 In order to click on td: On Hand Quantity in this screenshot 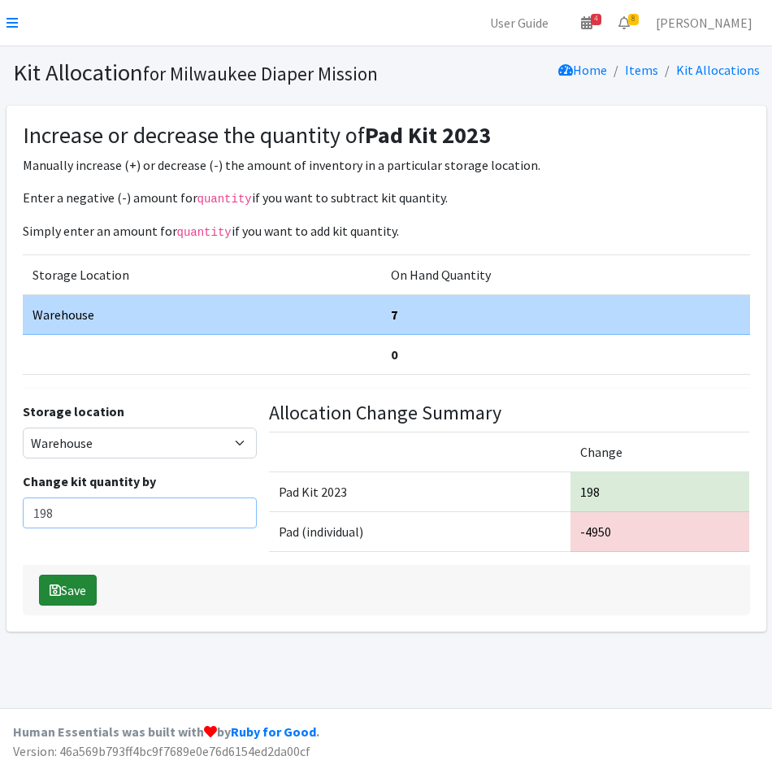, I will do `click(566, 275)`.